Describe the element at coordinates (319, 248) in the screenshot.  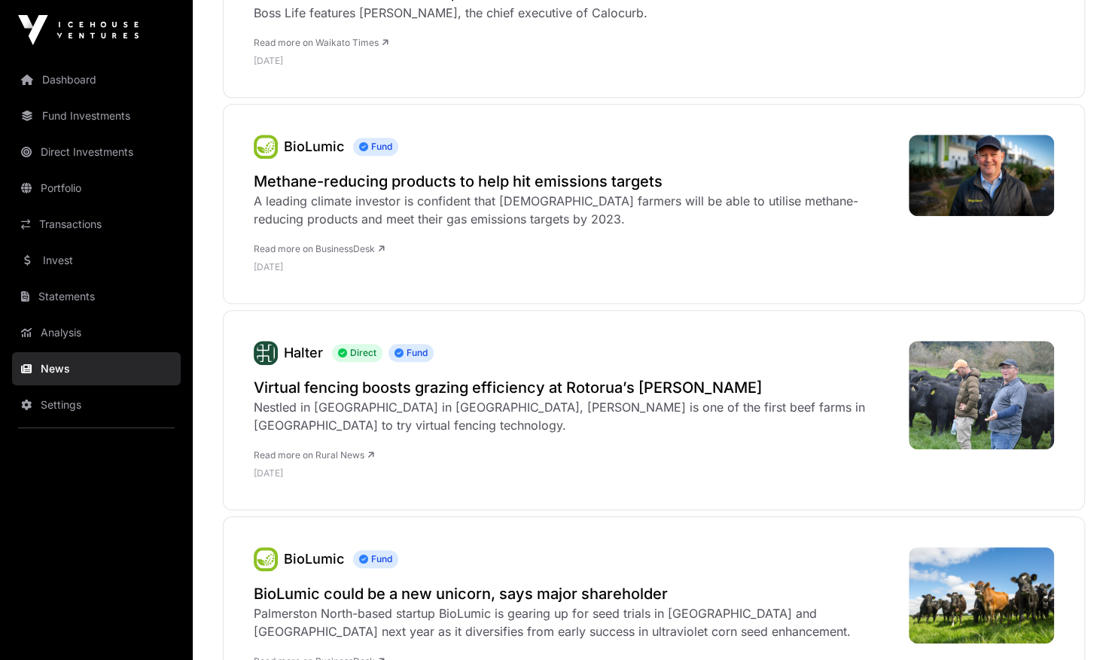
I see `a: Read more on BusinessDesk` at that location.